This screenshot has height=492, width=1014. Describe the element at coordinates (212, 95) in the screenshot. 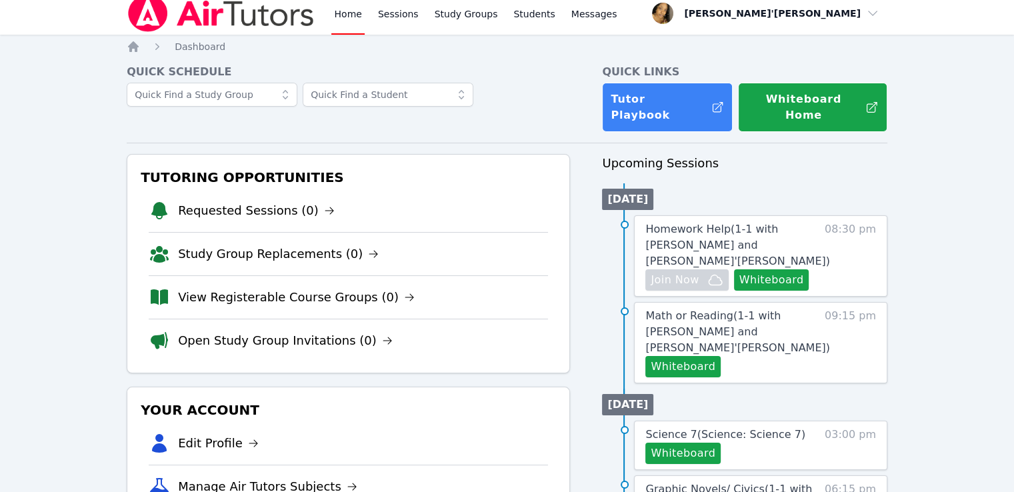

I see `input: Quick Find a Study Group` at that location.